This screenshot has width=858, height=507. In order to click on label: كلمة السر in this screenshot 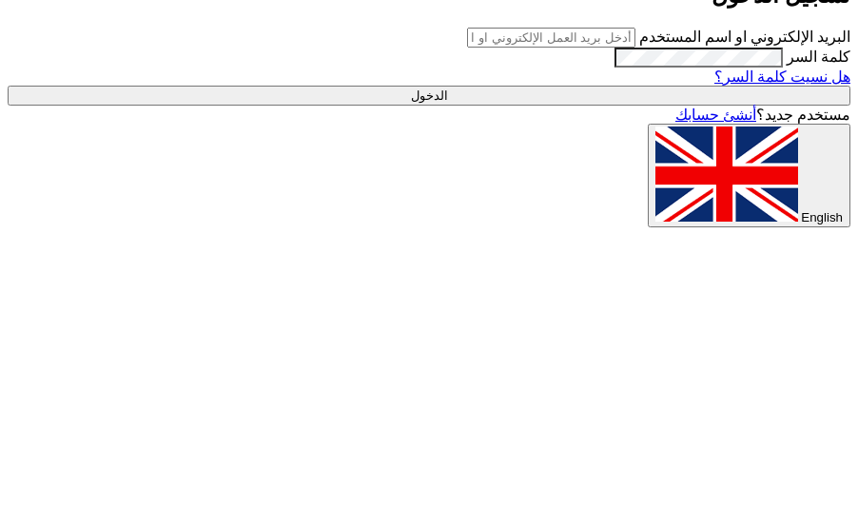, I will do `click(818, 56)`.